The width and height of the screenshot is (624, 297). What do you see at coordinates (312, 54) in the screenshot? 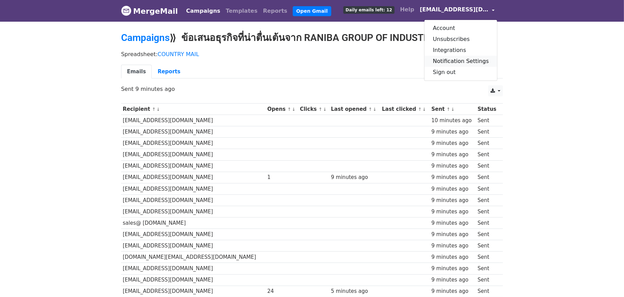
I see `p: Spreadsheet:` at bounding box center [312, 54].